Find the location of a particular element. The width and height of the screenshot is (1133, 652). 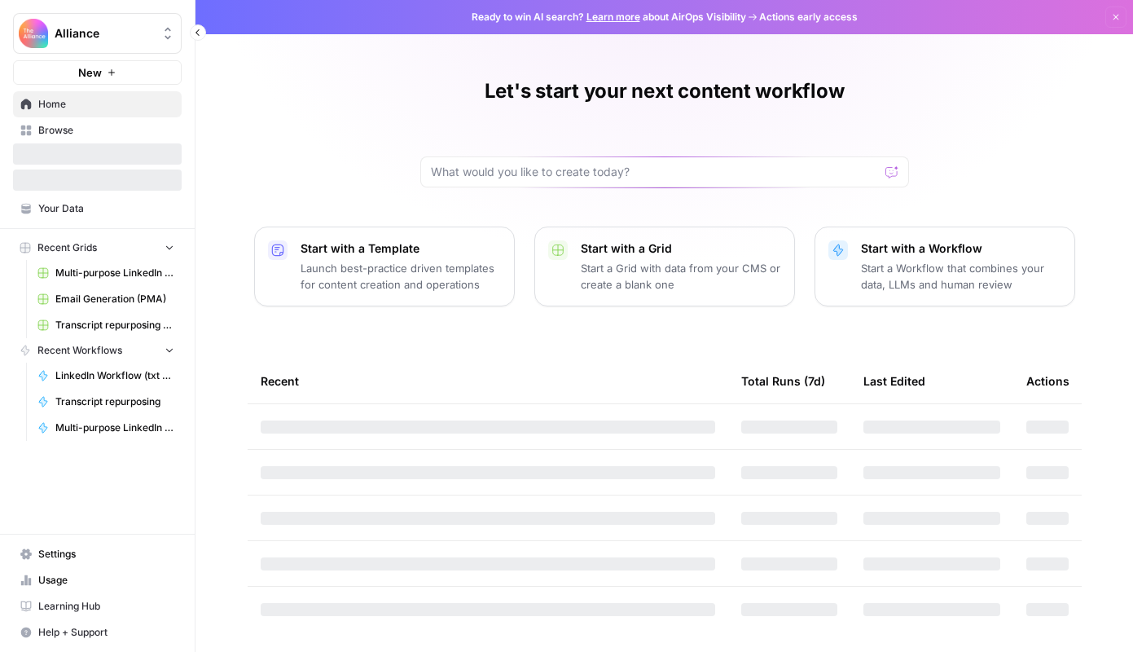

a: Settings is located at coordinates (97, 554).